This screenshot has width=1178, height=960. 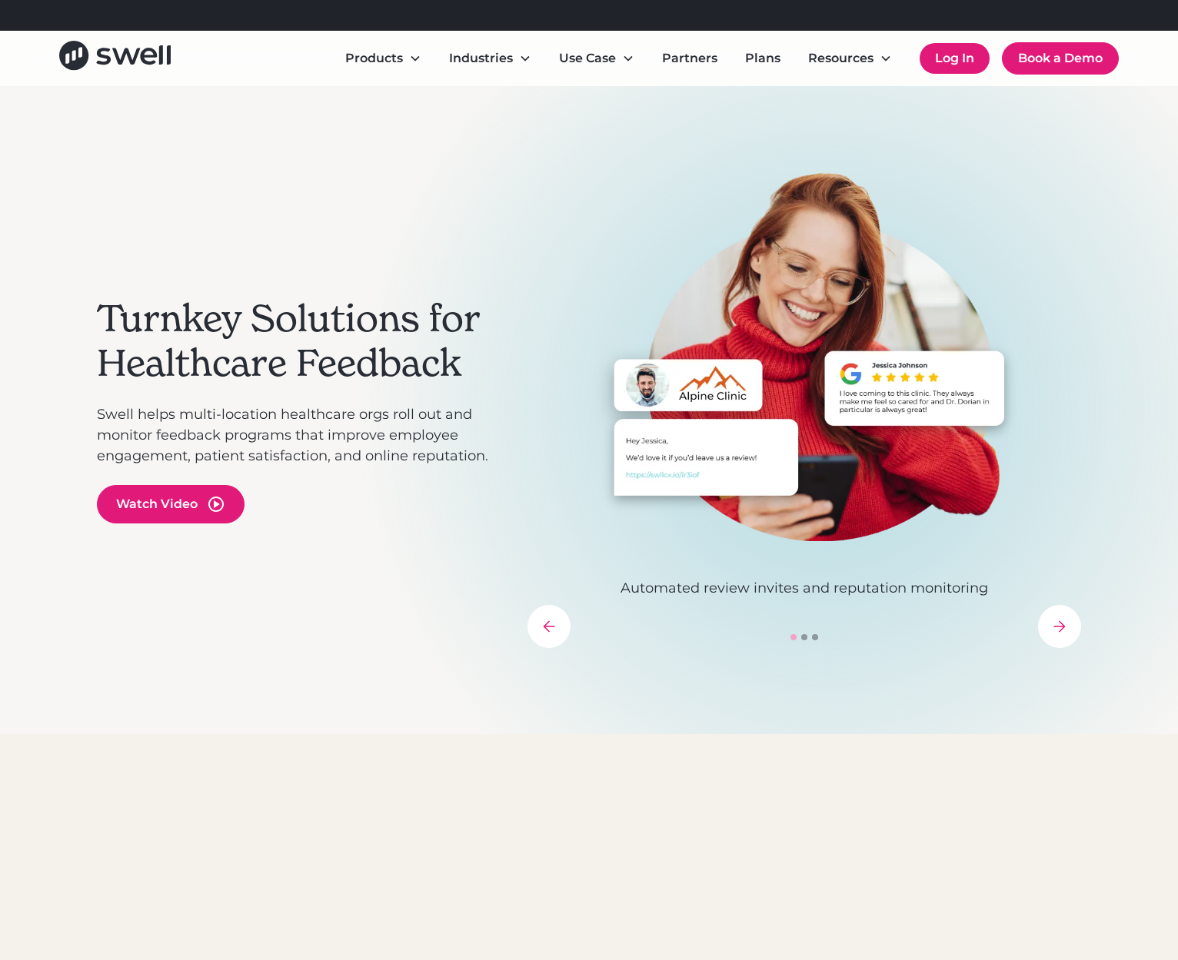 I want to click on a: Partners, so click(x=690, y=58).